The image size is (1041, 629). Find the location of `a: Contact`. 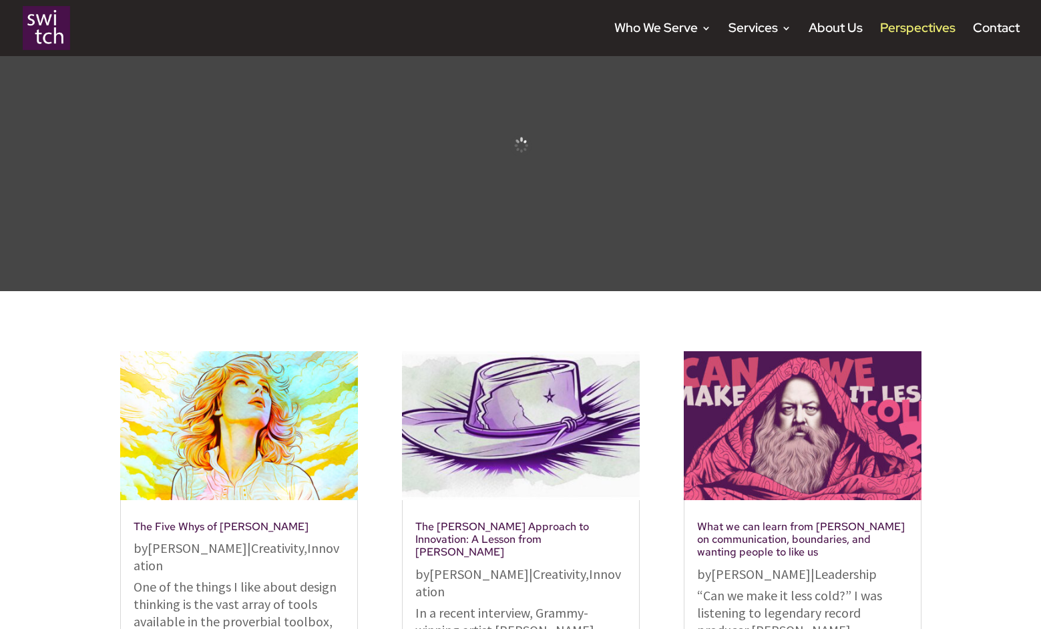

a: Contact is located at coordinates (996, 39).